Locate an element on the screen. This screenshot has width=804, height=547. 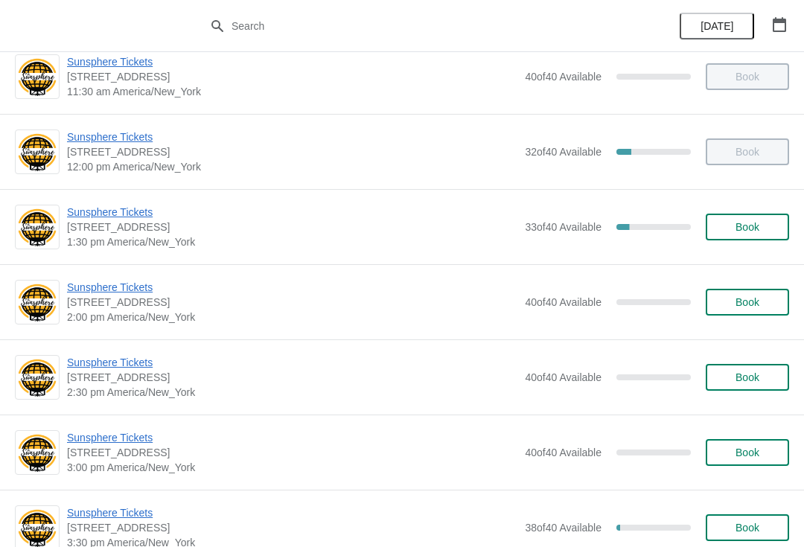
span: 2:30 pm America/New_York is located at coordinates (292, 392).